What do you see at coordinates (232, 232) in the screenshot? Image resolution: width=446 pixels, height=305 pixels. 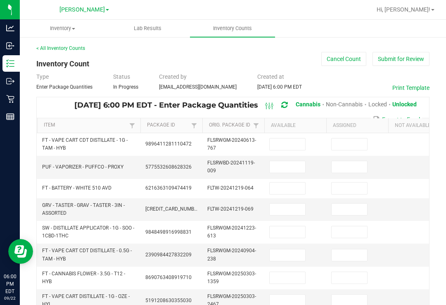 I see `span: FLSRWGM-20241223-613` at bounding box center [232, 232].